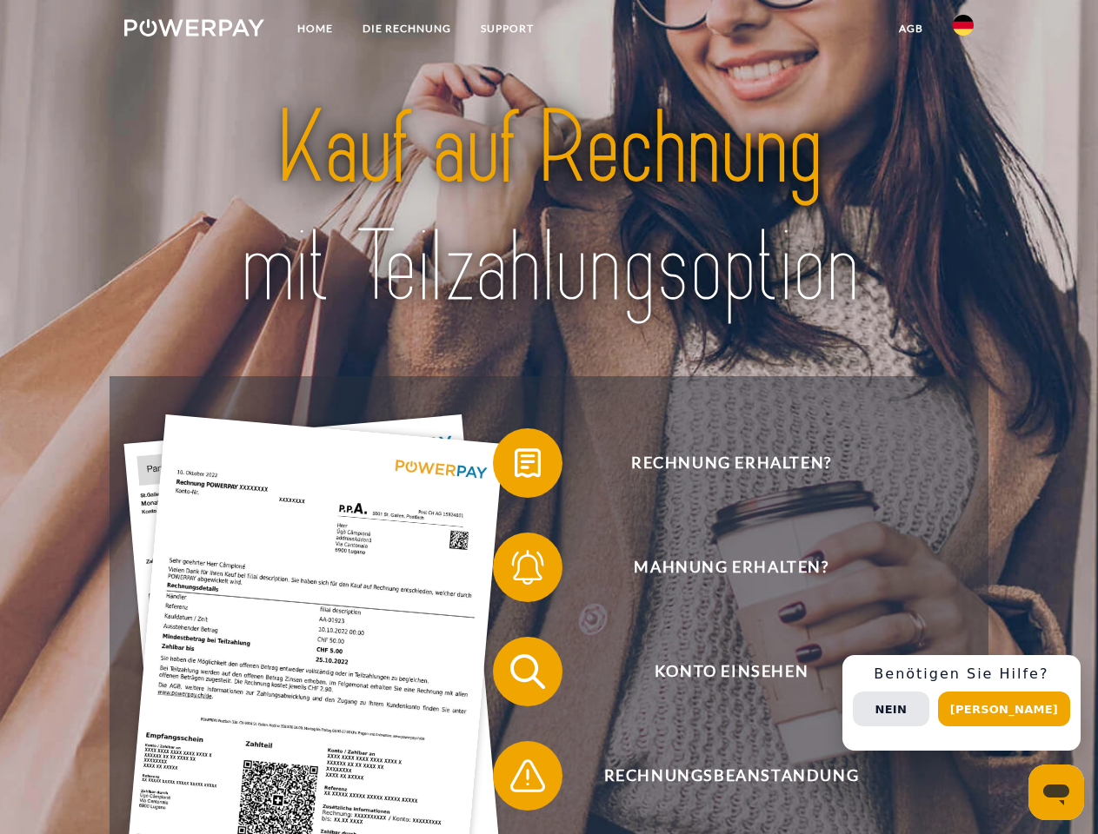 This screenshot has width=1098, height=834. Describe the element at coordinates (731, 463) in the screenshot. I see `span: Rechnung erhalten?` at that location.